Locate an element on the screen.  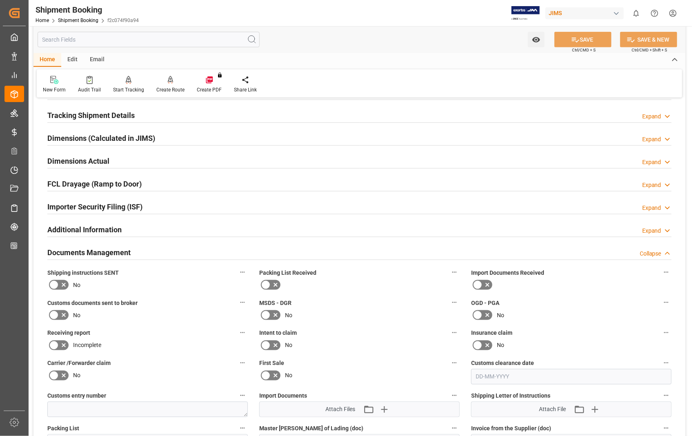
span: Receiving report is located at coordinates (69, 333).